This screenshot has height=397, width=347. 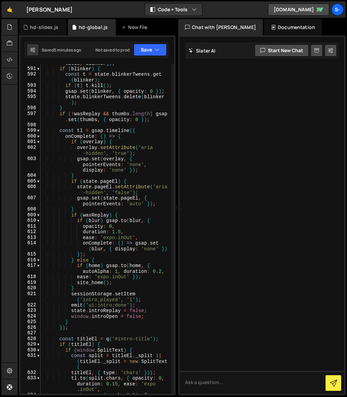 I want to click on div: 621, so click(x=30, y=296).